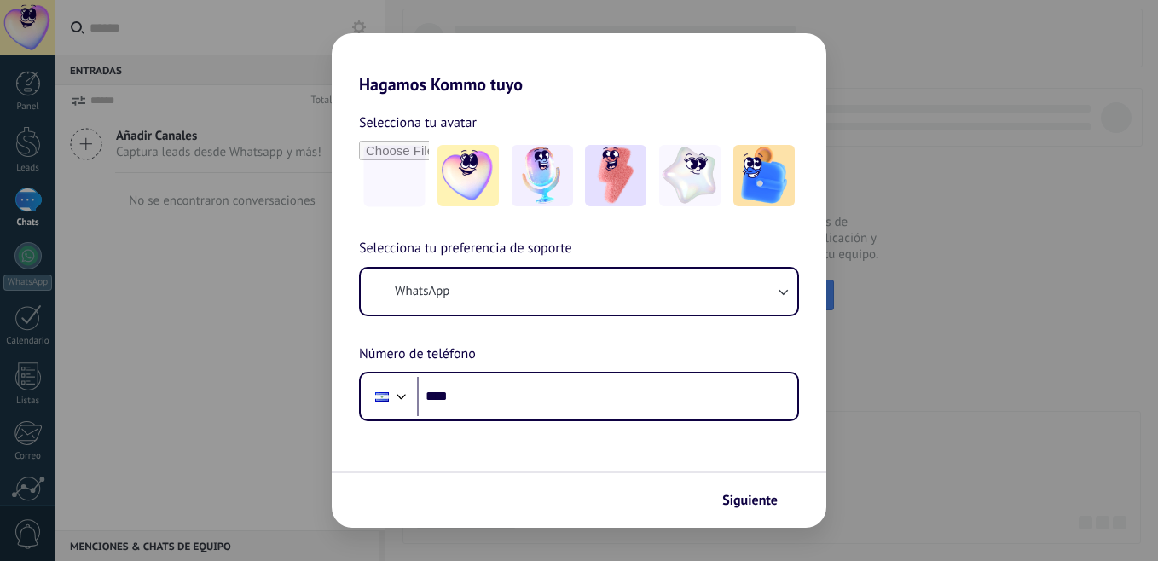  I want to click on span: Siguiente, so click(750, 501).